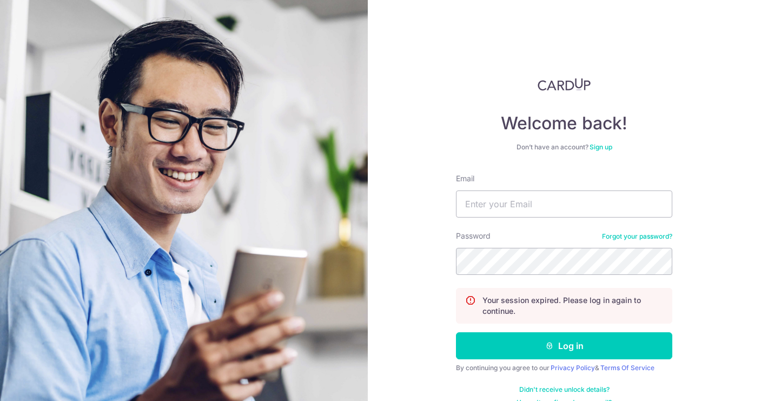  I want to click on a: Terms Of Service, so click(627, 367).